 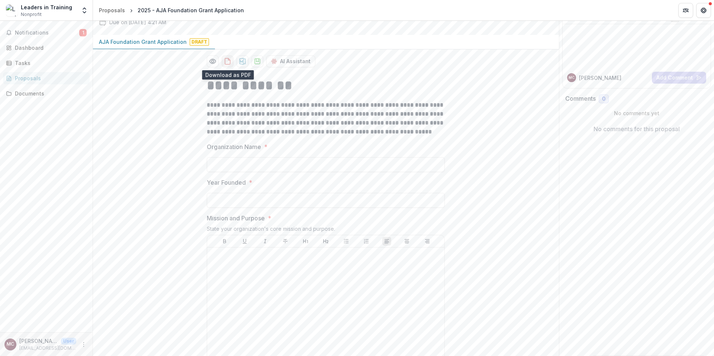 What do you see at coordinates (326, 241) in the screenshot?
I see `button: Heading 2` at bounding box center [326, 241].